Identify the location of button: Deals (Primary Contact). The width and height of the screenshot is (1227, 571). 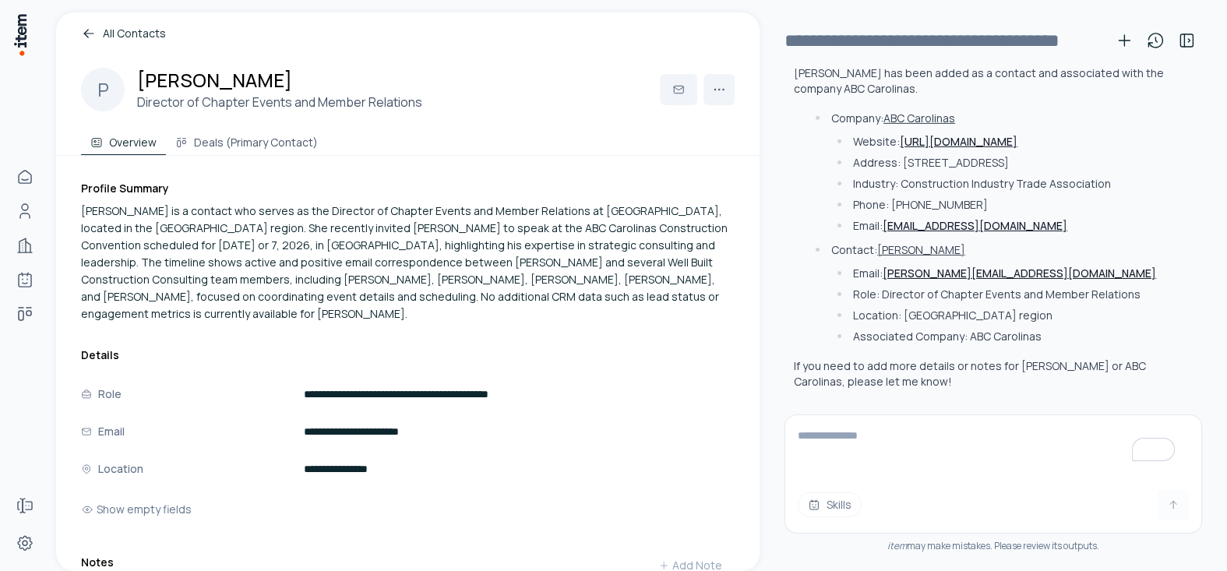
(246, 139).